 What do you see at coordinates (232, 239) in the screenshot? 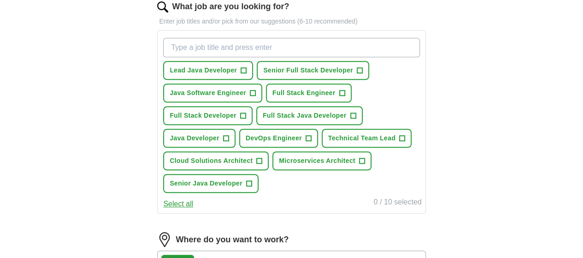
I see `label: Where do you want to work?` at bounding box center [232, 239].